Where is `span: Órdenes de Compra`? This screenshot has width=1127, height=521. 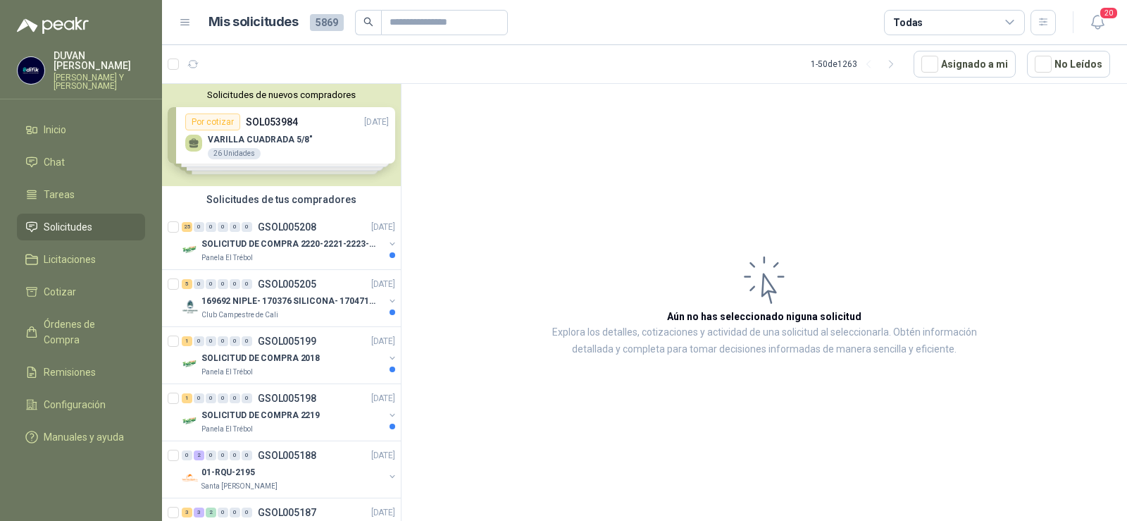 span: Órdenes de Compra is located at coordinates (87, 332).